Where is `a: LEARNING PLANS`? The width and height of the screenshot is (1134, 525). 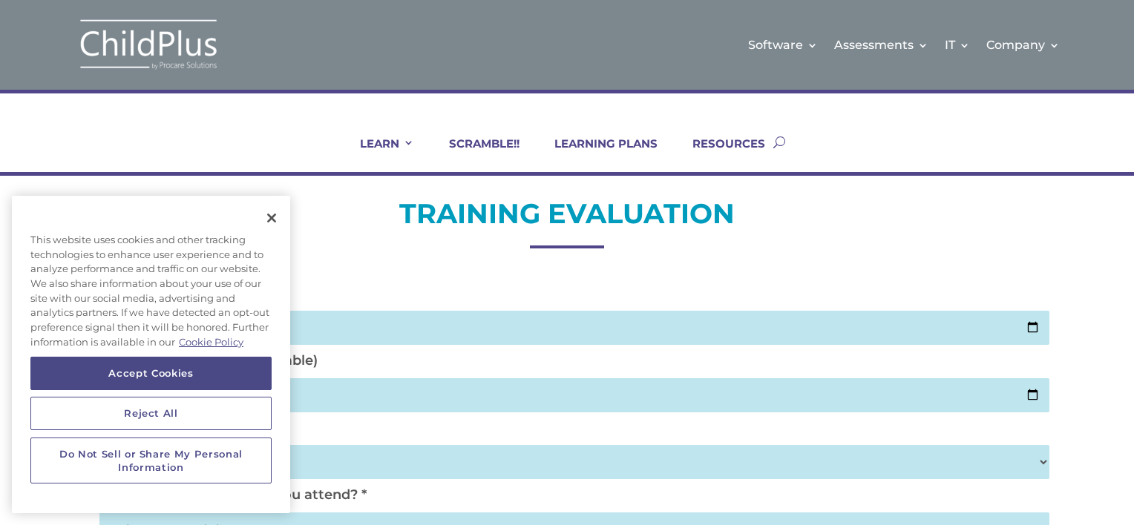 a: LEARNING PLANS is located at coordinates (596, 154).